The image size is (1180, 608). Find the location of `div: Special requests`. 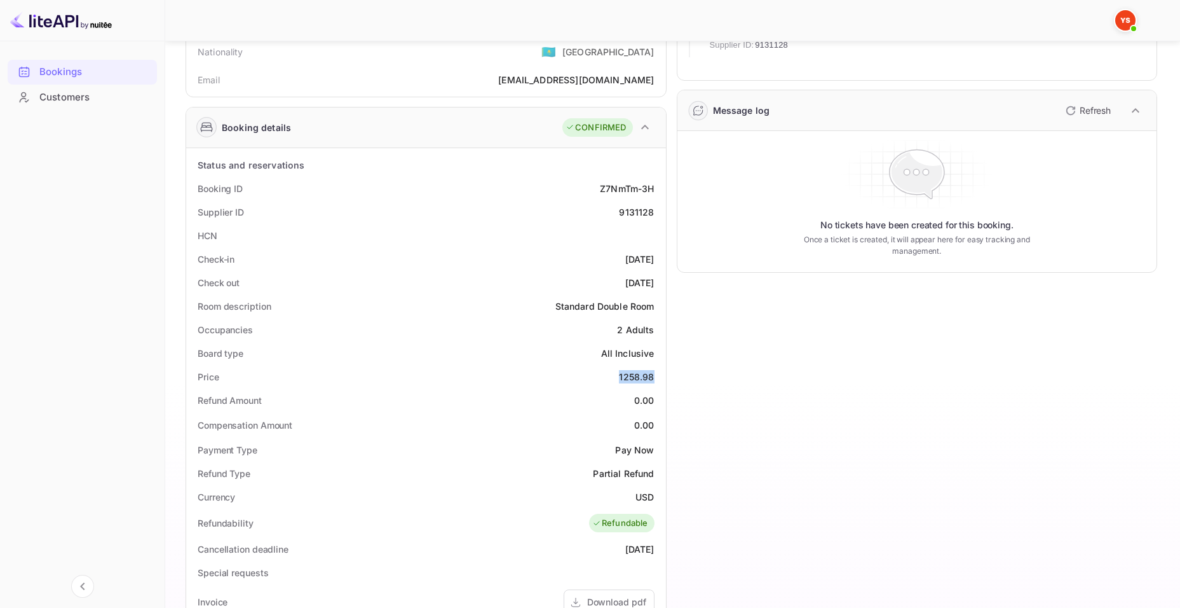

div: Special requests is located at coordinates (233, 572).